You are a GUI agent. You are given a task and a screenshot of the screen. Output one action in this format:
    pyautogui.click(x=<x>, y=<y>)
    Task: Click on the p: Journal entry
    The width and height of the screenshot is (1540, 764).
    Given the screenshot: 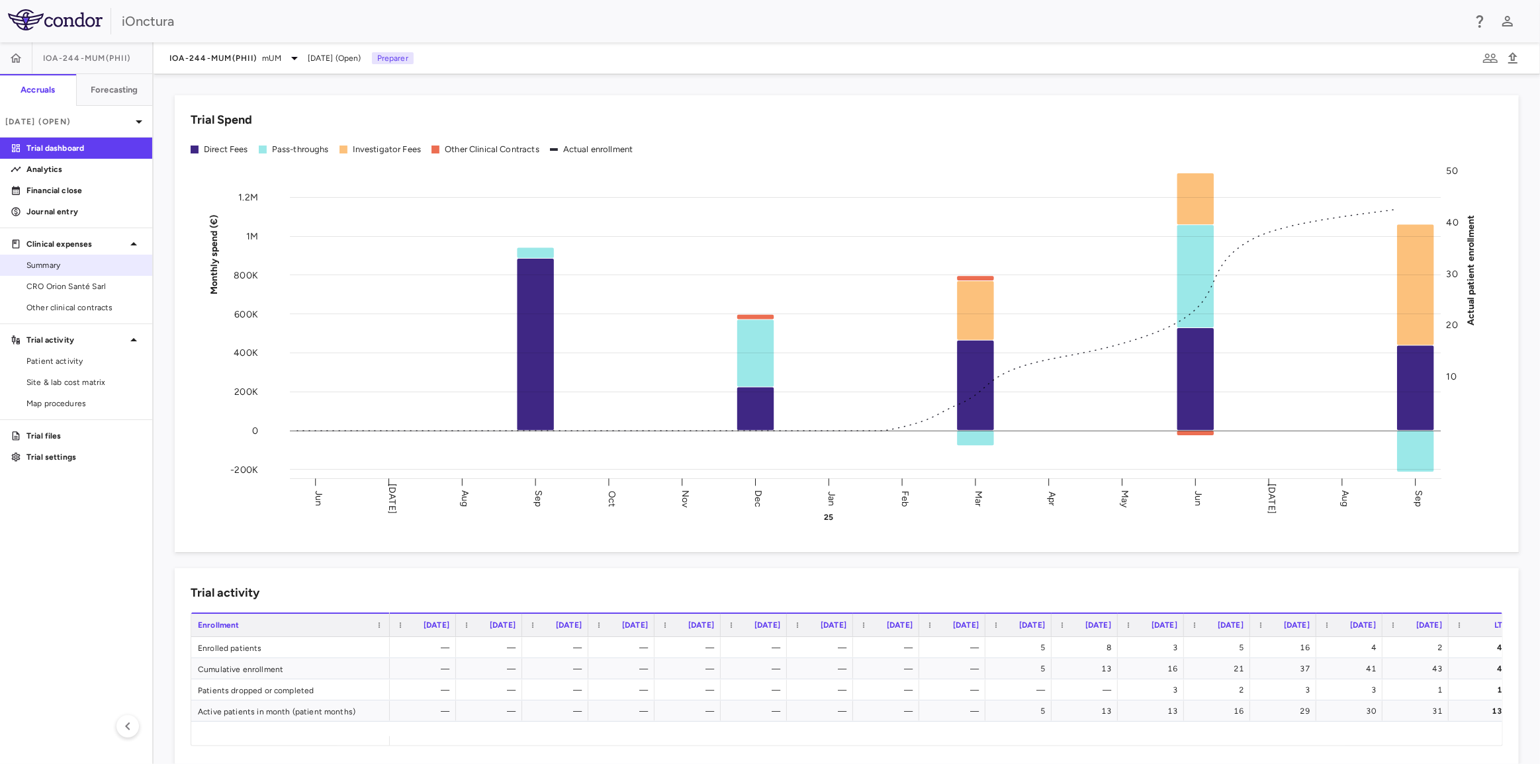 What is the action you would take?
    pyautogui.click(x=84, y=212)
    